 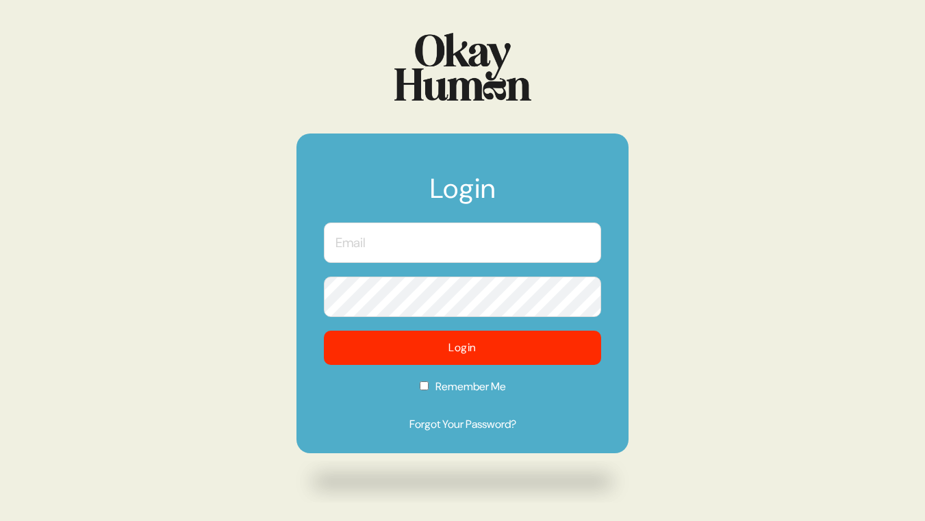 What do you see at coordinates (463, 66) in the screenshot?
I see `img: Logo` at bounding box center [463, 66].